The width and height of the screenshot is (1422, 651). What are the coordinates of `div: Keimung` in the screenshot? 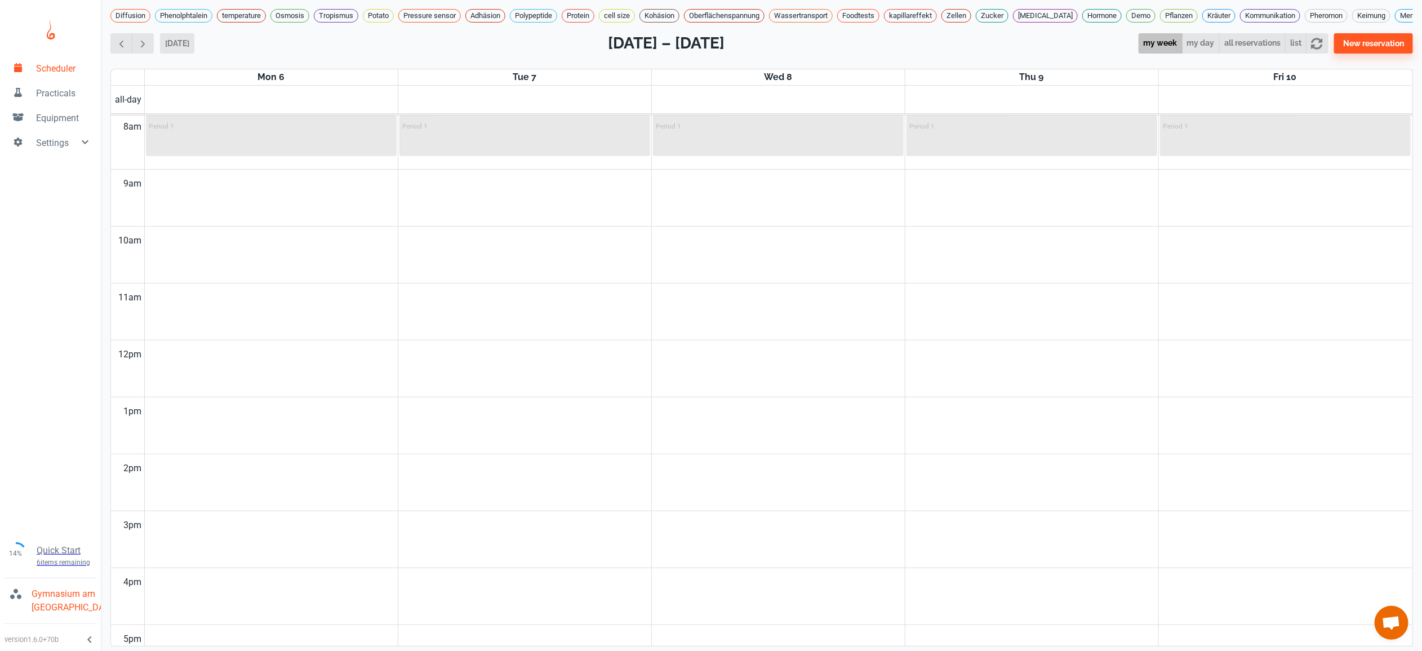 It's located at (1372, 16).